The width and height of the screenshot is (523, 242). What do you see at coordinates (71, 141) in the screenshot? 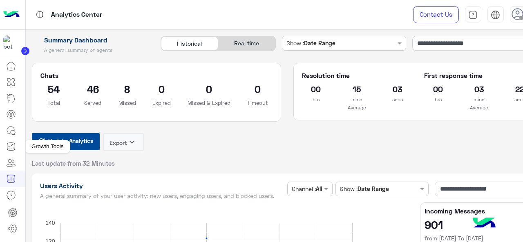
I see `span: Update Analytics` at bounding box center [71, 141].